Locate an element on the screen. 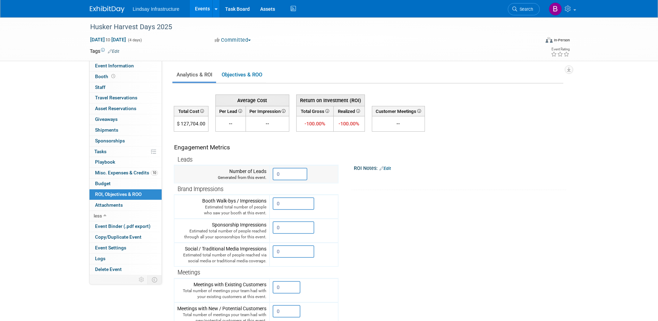 The image size is (658, 321). div: Event Rating is located at coordinates (561, 49).